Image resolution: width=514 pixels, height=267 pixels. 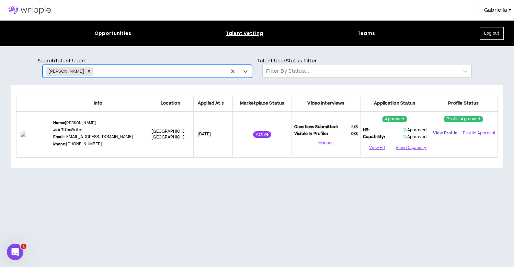 I want to click on div: Opportunities, so click(x=113, y=33).